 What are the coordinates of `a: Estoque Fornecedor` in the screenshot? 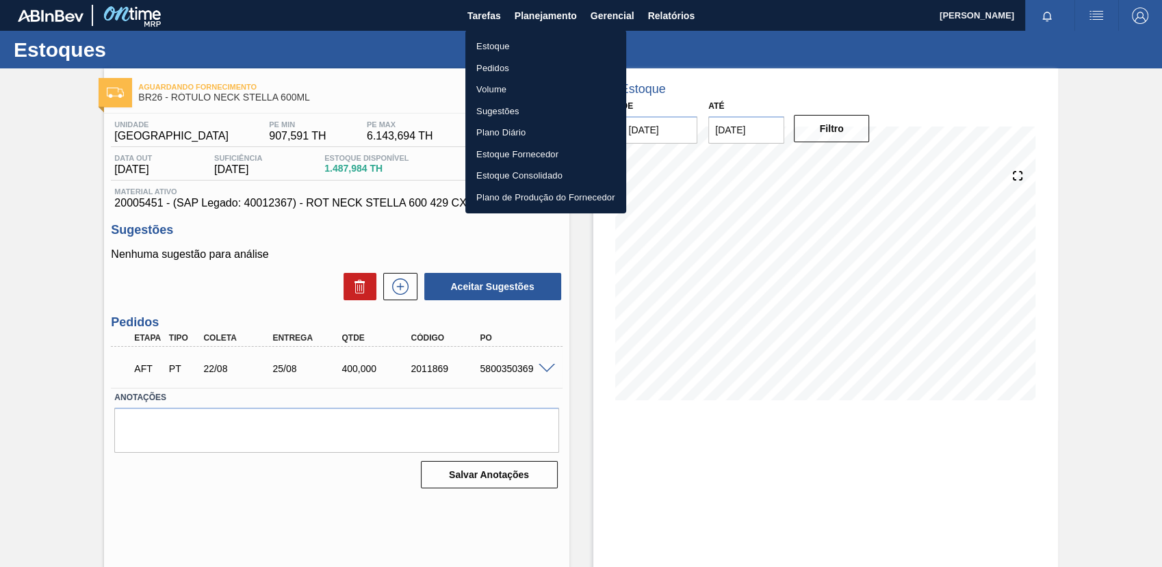 It's located at (545, 155).